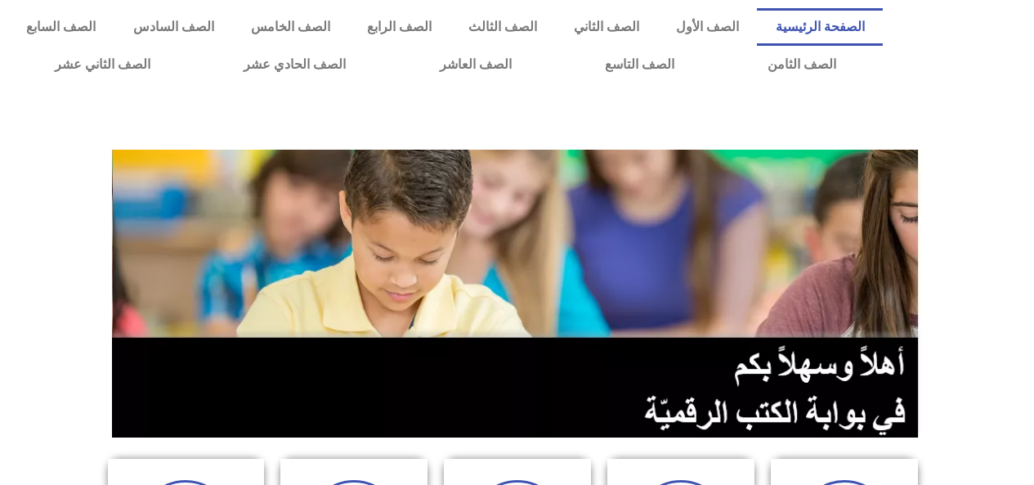 Image resolution: width=1034 pixels, height=485 pixels. I want to click on a: الصف الثاني, so click(606, 27).